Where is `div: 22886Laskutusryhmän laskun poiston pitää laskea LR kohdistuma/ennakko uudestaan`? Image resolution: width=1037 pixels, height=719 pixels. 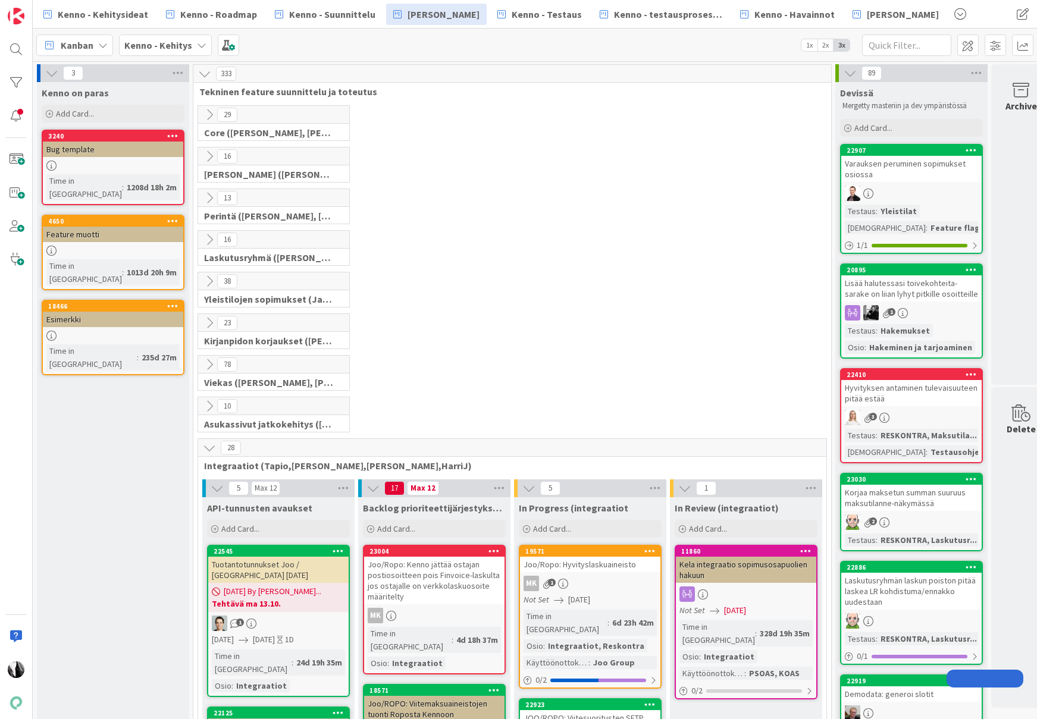 div: 22886Laskutusryhmän laskun poiston pitää laskea LR kohdistuma/ennakko uudestaan is located at coordinates (912, 586).